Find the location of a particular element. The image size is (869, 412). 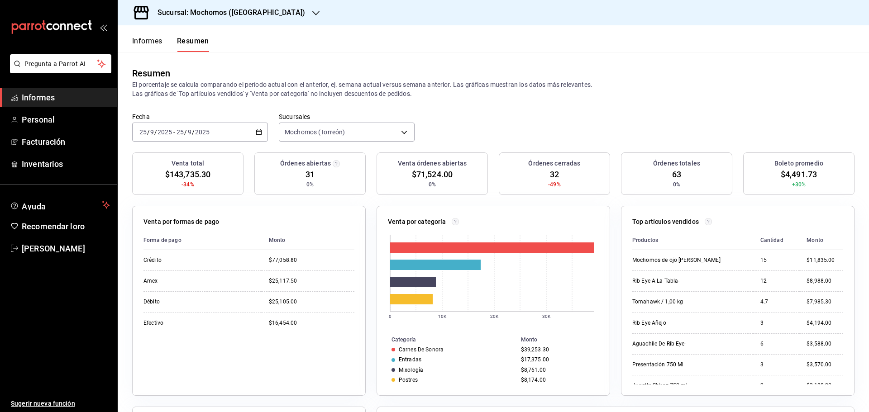

font: Fecha is located at coordinates (141, 116).